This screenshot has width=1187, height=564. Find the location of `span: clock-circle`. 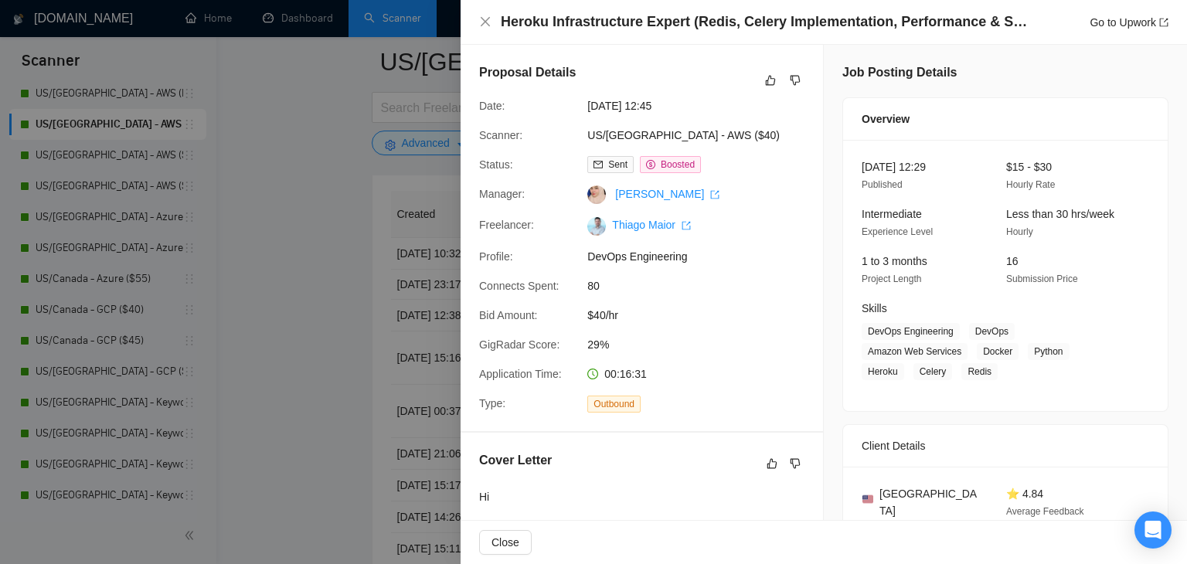

span: clock-circle is located at coordinates (593, 374).